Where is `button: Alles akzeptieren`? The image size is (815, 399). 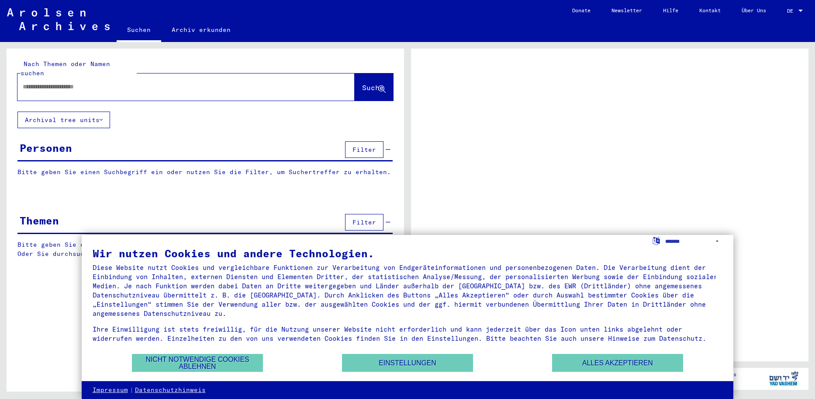 button: Alles akzeptieren is located at coordinates (618, 362).